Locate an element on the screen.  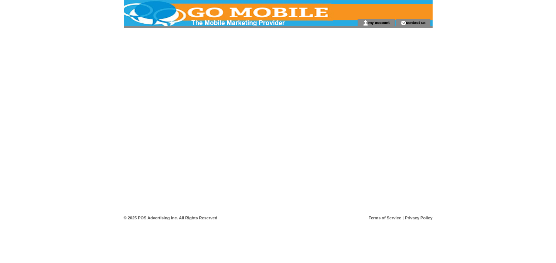
a: Terms of Service is located at coordinates (385, 218).